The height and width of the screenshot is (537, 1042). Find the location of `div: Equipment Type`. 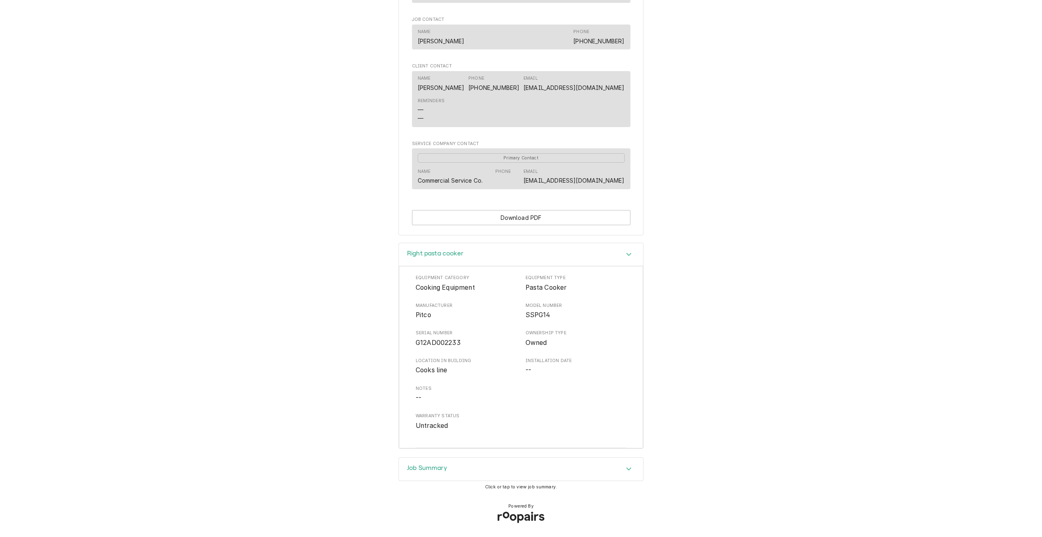

div: Equipment Type is located at coordinates (576, 283).